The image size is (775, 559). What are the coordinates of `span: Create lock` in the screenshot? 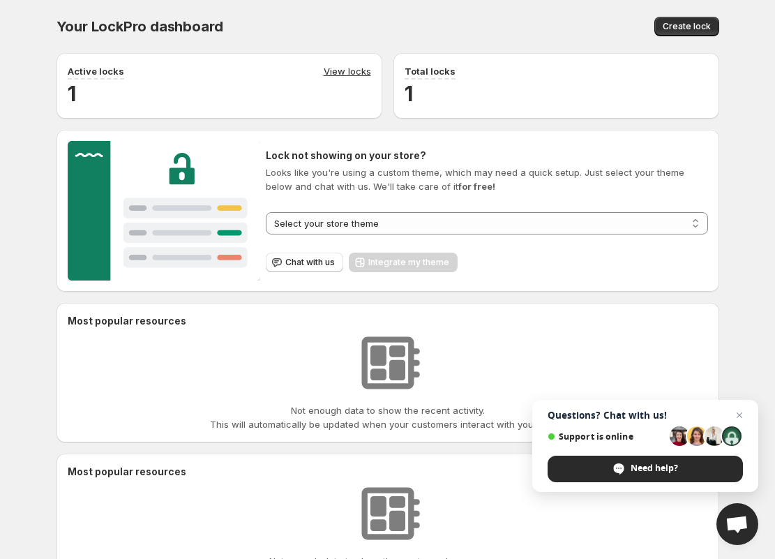 It's located at (687, 27).